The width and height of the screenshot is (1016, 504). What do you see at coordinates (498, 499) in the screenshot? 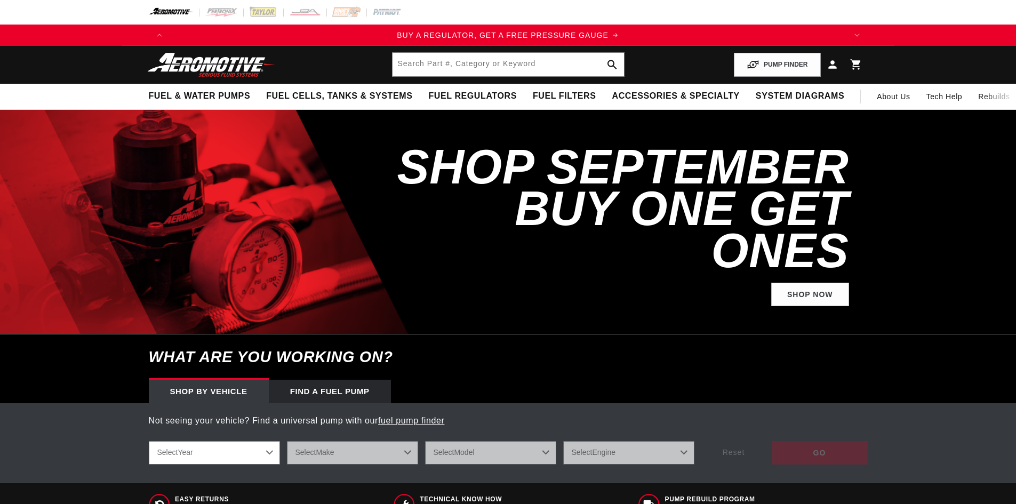
I see `span: Technical Know How` at bounding box center [498, 499].